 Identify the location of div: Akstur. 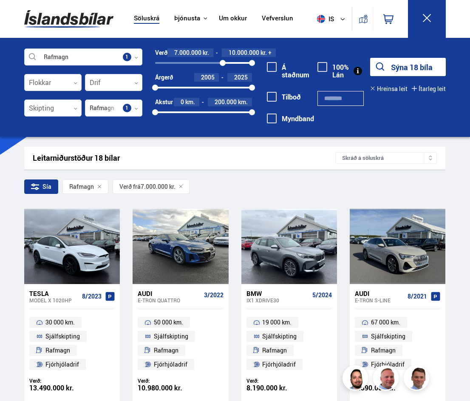
(164, 102).